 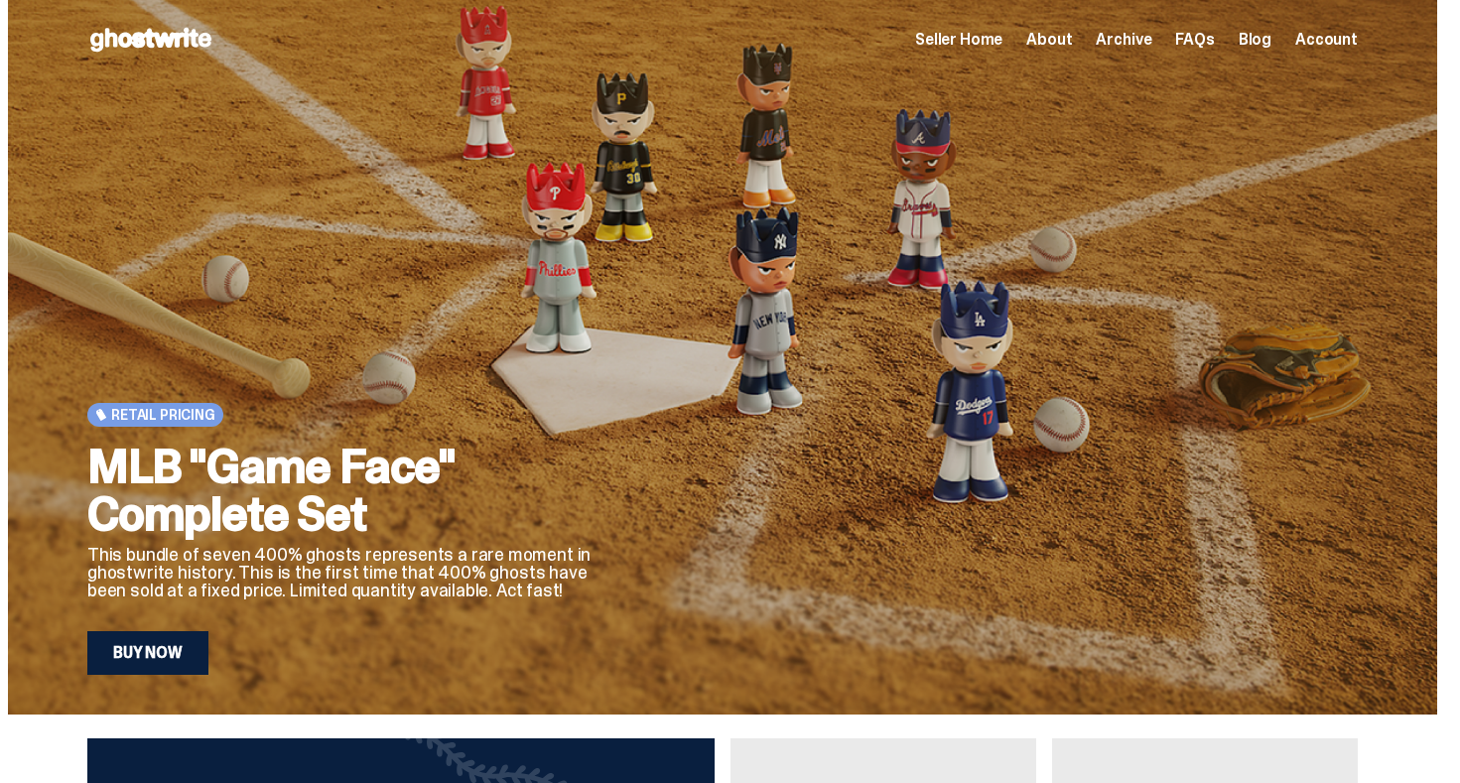 I want to click on a: Seller Home, so click(x=959, y=40).